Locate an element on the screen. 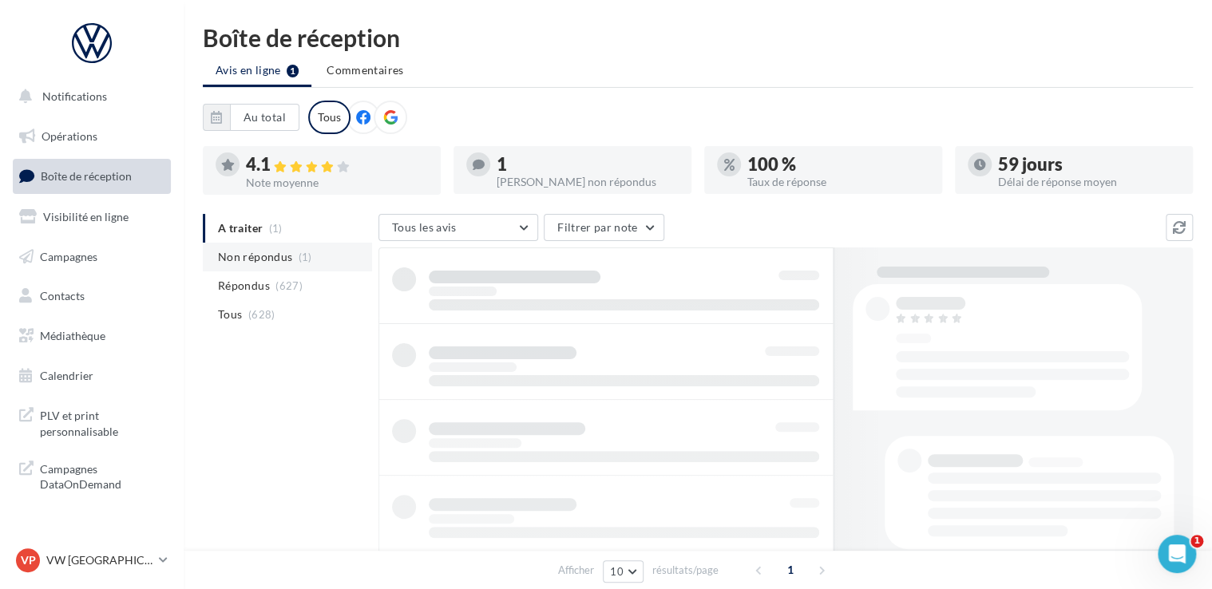  a: Campagnes is located at coordinates (92, 257).